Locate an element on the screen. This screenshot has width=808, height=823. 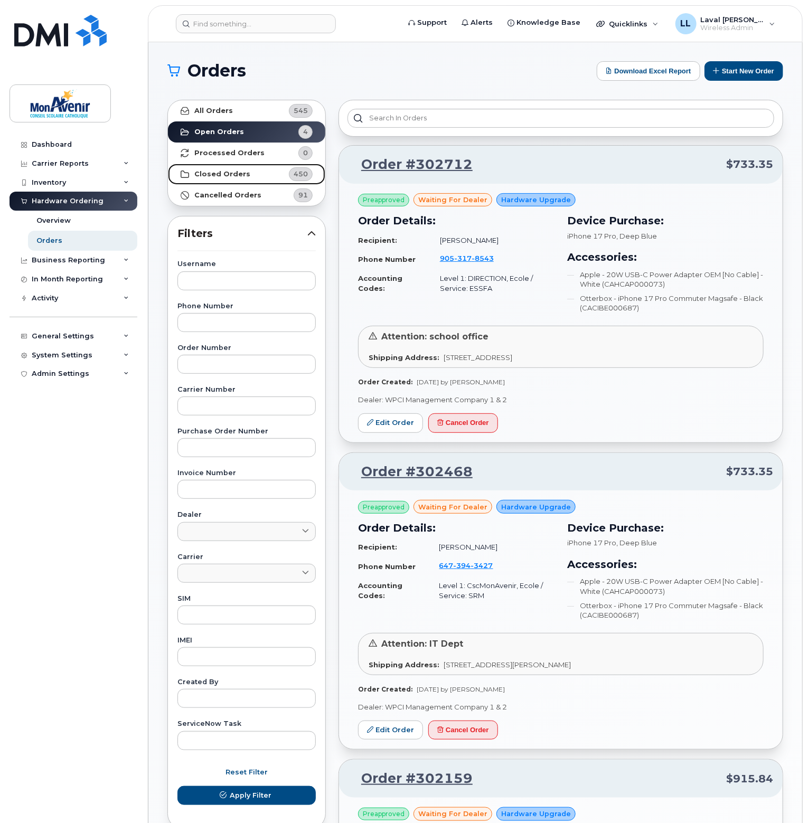
span: 647 is located at coordinates (466, 565).